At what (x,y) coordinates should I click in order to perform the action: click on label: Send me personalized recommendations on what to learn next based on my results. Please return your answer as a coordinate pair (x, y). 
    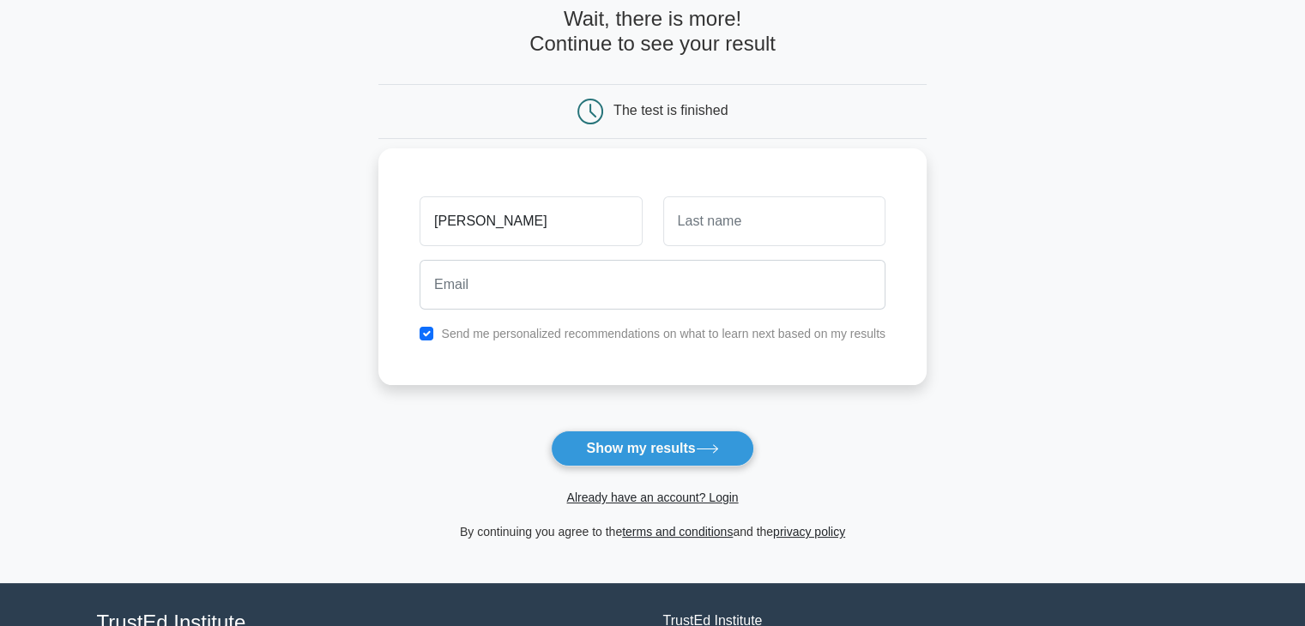
    Looking at the image, I should click on (663, 334).